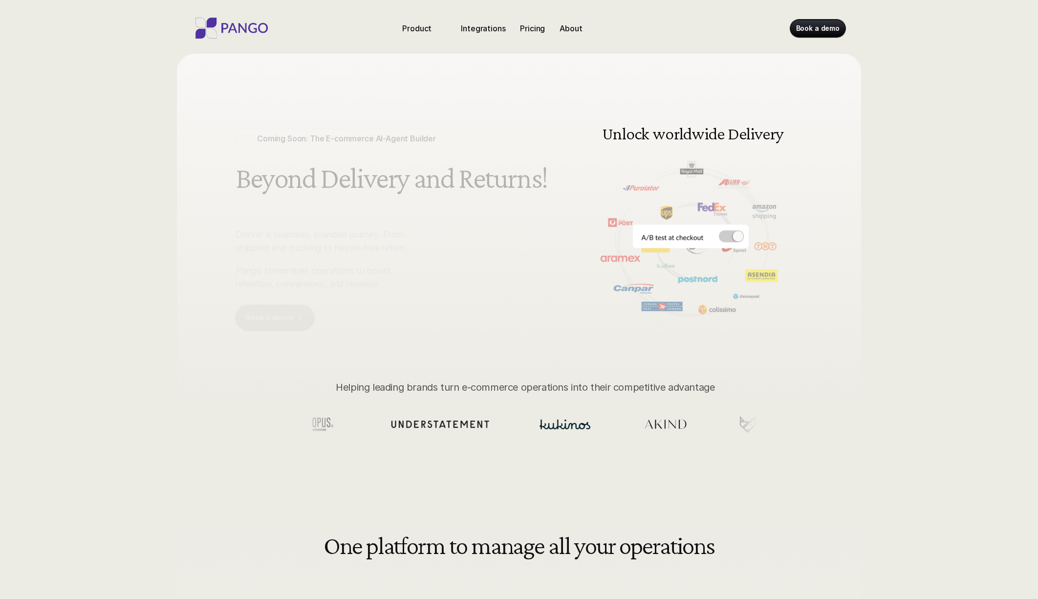 Image resolution: width=1038 pixels, height=599 pixels. I want to click on a: Integrations, so click(483, 28).